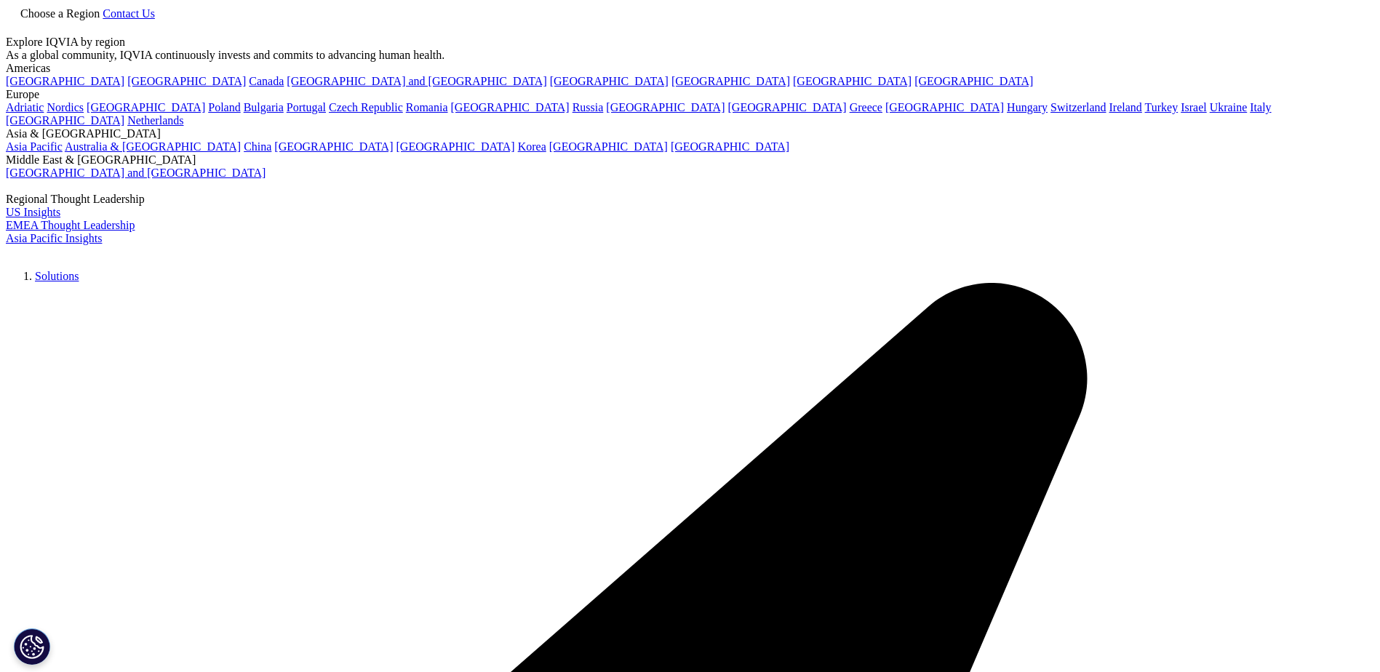 The height and width of the screenshot is (672, 1380). What do you see at coordinates (366, 107) in the screenshot?
I see `a: Czech Republic` at bounding box center [366, 107].